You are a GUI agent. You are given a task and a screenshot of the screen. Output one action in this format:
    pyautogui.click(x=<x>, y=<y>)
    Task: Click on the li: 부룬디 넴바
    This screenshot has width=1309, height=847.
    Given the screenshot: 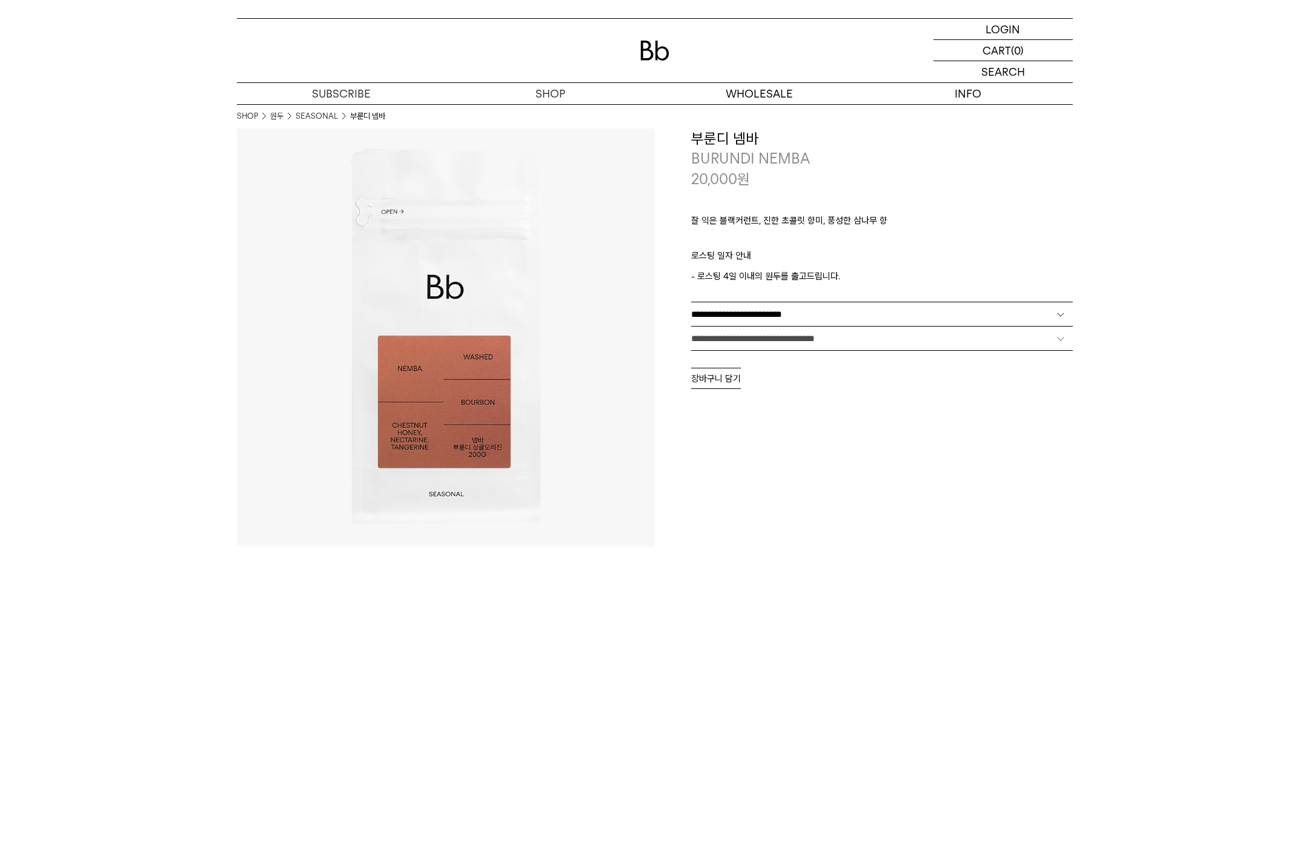 What is the action you would take?
    pyautogui.click(x=368, y=116)
    